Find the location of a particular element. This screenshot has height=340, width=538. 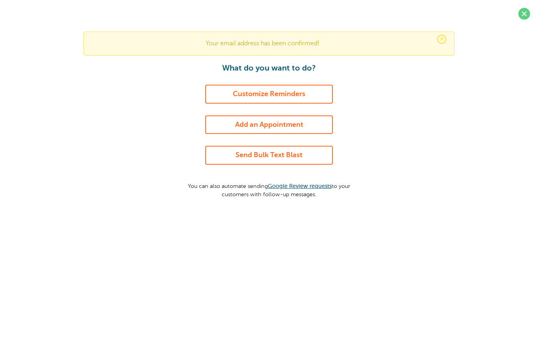

a: Send Bulk Text Blast is located at coordinates (269, 155).